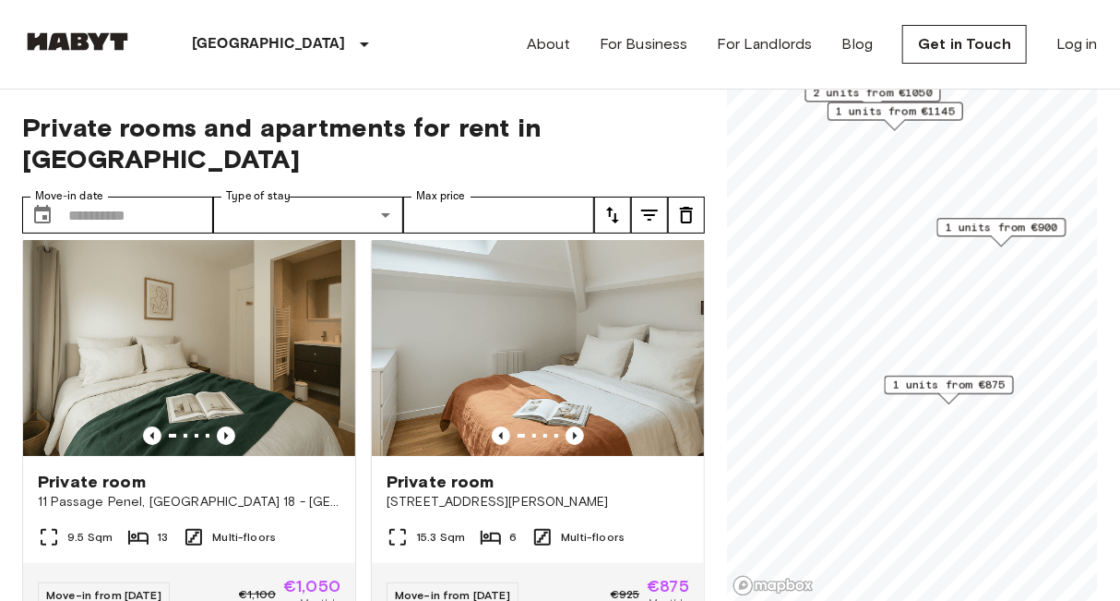 The image size is (1120, 601). Describe the element at coordinates (513, 537) in the screenshot. I see `span: 6` at that location.